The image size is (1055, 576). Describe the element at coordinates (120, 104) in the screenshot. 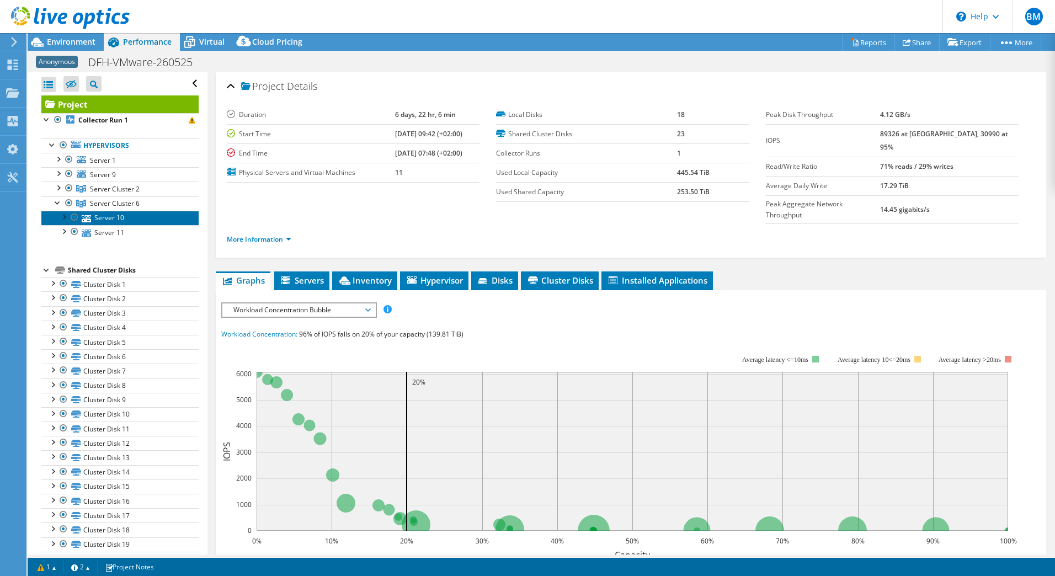

I see `a: Project` at that location.